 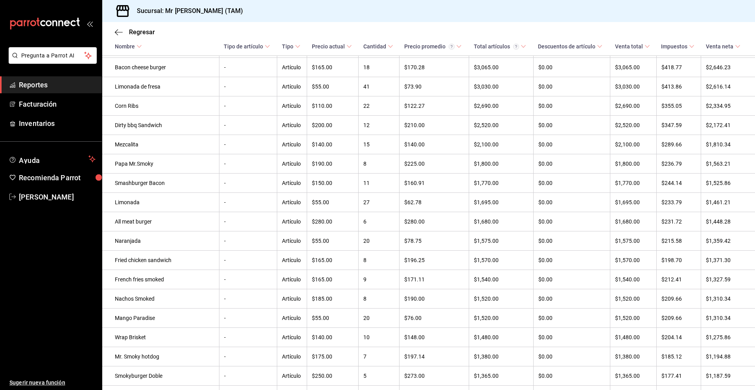 What do you see at coordinates (678, 144) in the screenshot?
I see `td: $289.66` at bounding box center [678, 144].